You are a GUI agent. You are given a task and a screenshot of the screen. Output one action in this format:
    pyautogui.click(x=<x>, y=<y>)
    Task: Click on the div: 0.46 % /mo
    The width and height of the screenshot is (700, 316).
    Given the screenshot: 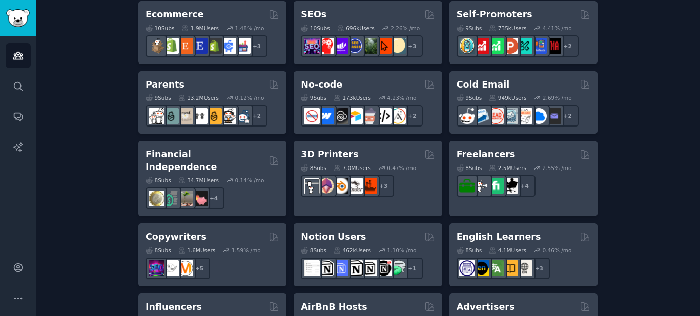 What is the action you would take?
    pyautogui.click(x=557, y=251)
    